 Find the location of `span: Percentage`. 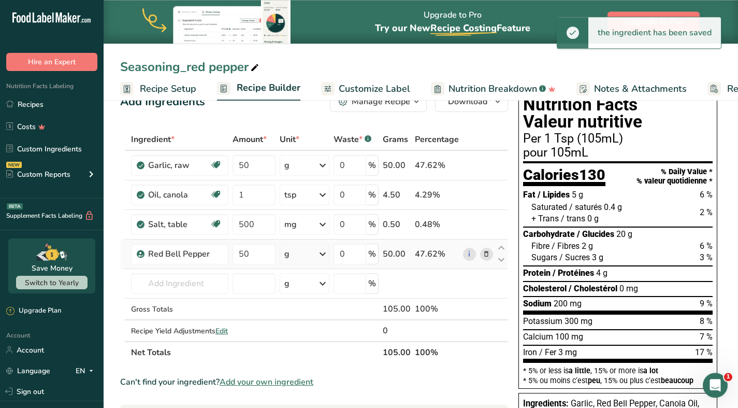

span: Percentage is located at coordinates (437, 139).